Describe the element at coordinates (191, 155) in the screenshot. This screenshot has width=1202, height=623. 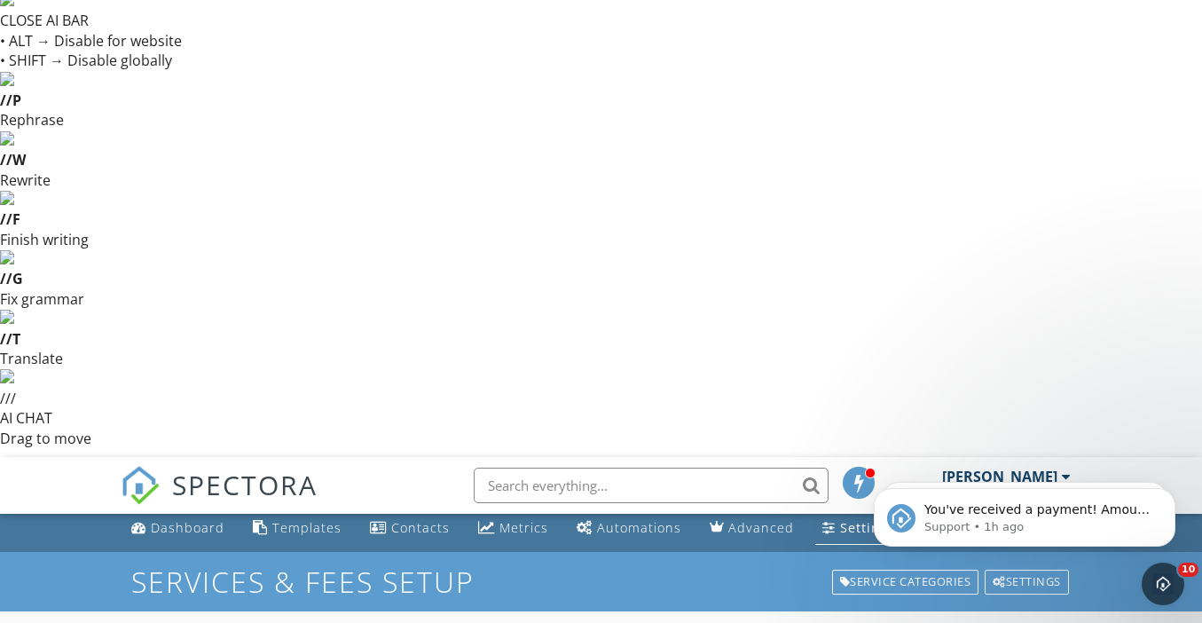
I see `span: You've received a payment! Amount $448.00 Fee $0.00 Net $448.00 Transaction # pi_3SCj5zK7snlDGpRF...` at that location.